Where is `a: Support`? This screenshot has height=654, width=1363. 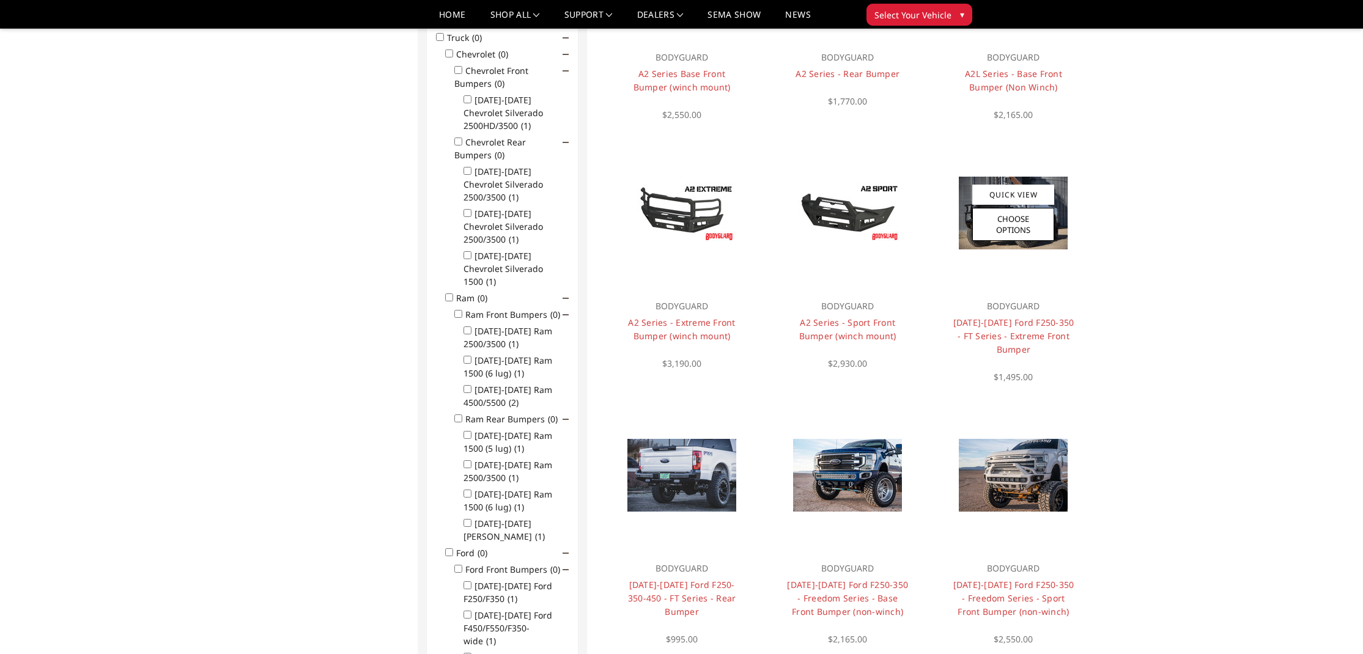
a: Support is located at coordinates (588, 19).